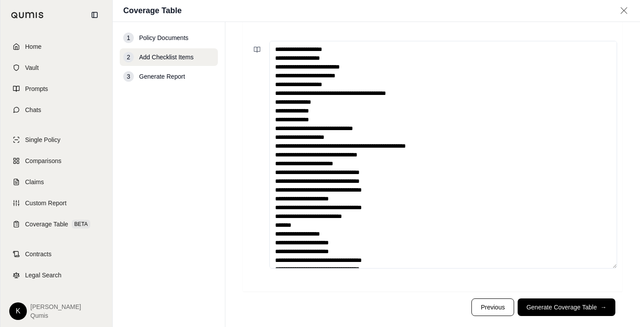 The width and height of the screenshot is (640, 327). What do you see at coordinates (33, 110) in the screenshot?
I see `span: Chats` at bounding box center [33, 110].